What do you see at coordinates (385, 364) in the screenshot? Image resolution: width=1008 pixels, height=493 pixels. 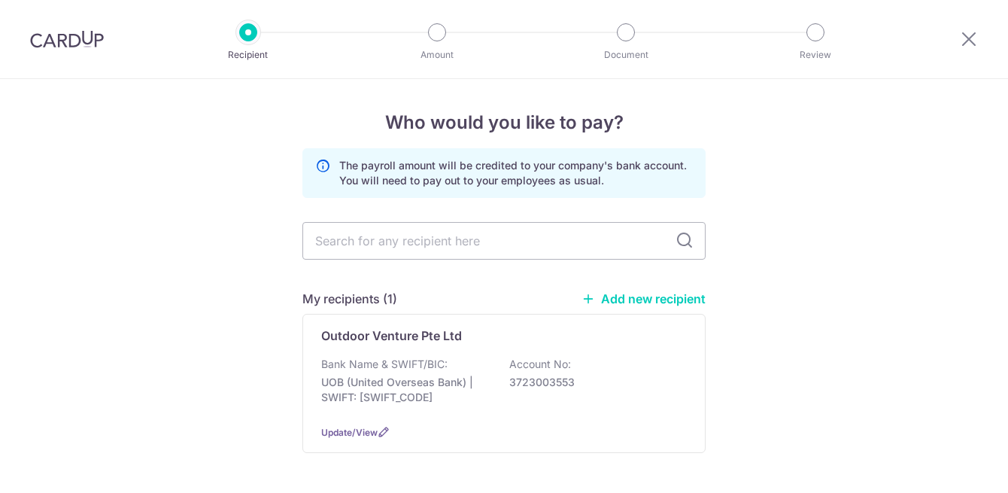 I see `p: Bank Name & SWIFT/BIC:` at bounding box center [385, 364].